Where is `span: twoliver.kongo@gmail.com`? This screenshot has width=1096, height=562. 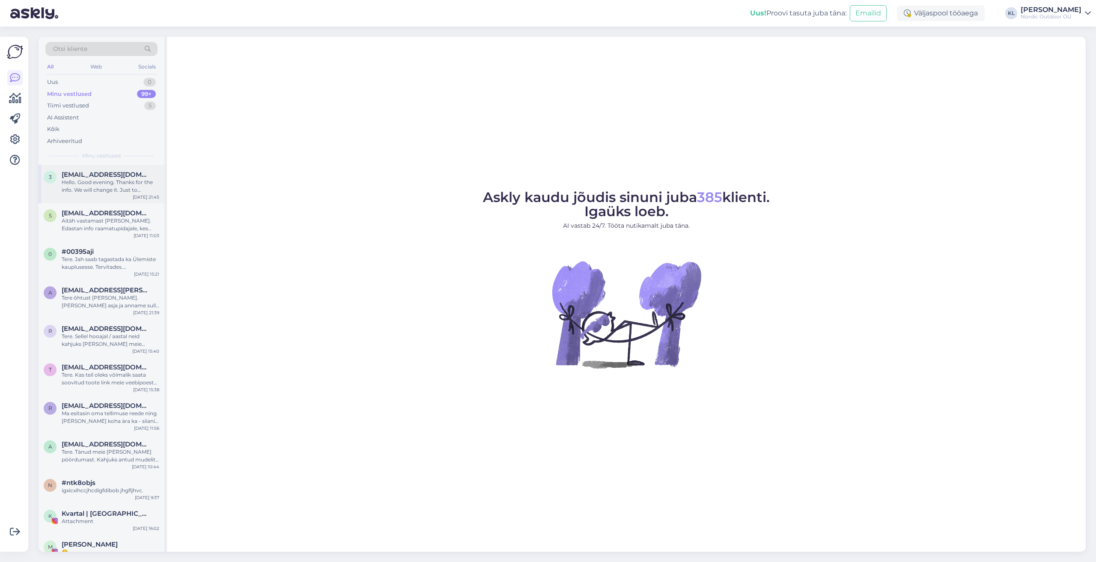
span: twoliver.kongo@gmail.com is located at coordinates (106, 367).